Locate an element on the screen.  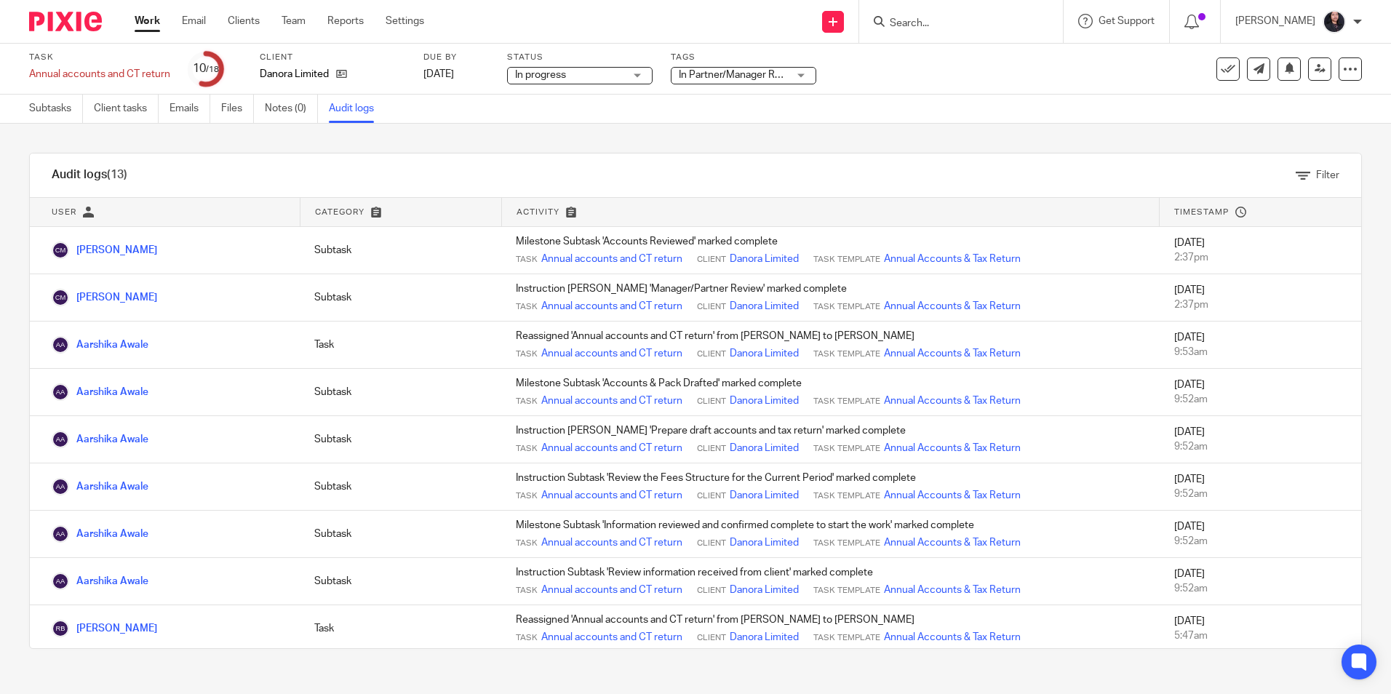
span: In Partner/Manager Review is located at coordinates (740, 75).